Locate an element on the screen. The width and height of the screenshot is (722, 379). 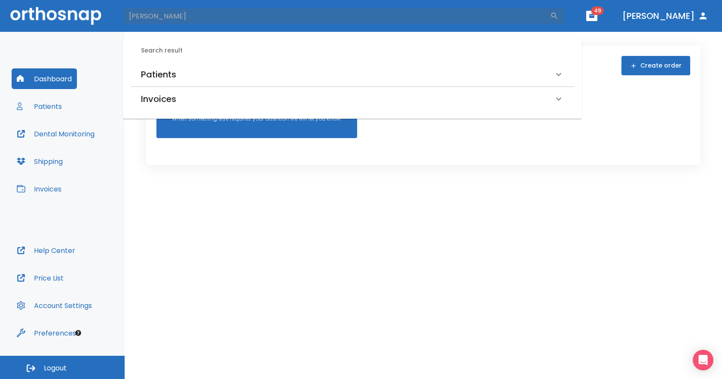
a: Price List is located at coordinates (40, 278).